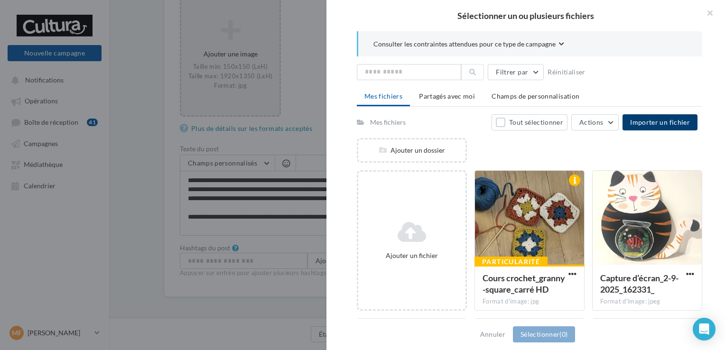 This screenshot has width=725, height=350. Describe the element at coordinates (535, 96) in the screenshot. I see `span: Champs de personnalisation` at that location.